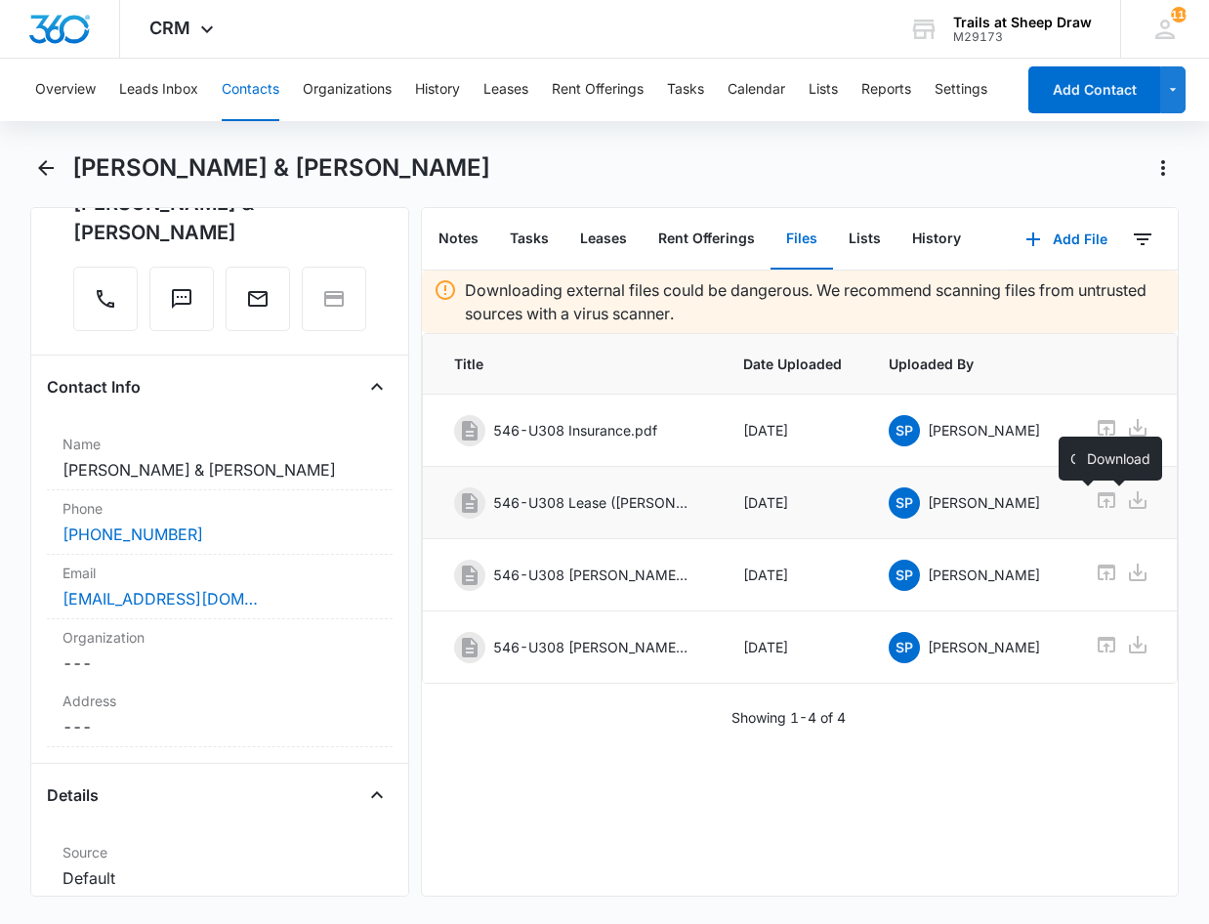 The image size is (1209, 924). What do you see at coordinates (220, 651) in the screenshot?
I see `div: Organization---` at bounding box center [220, 651].